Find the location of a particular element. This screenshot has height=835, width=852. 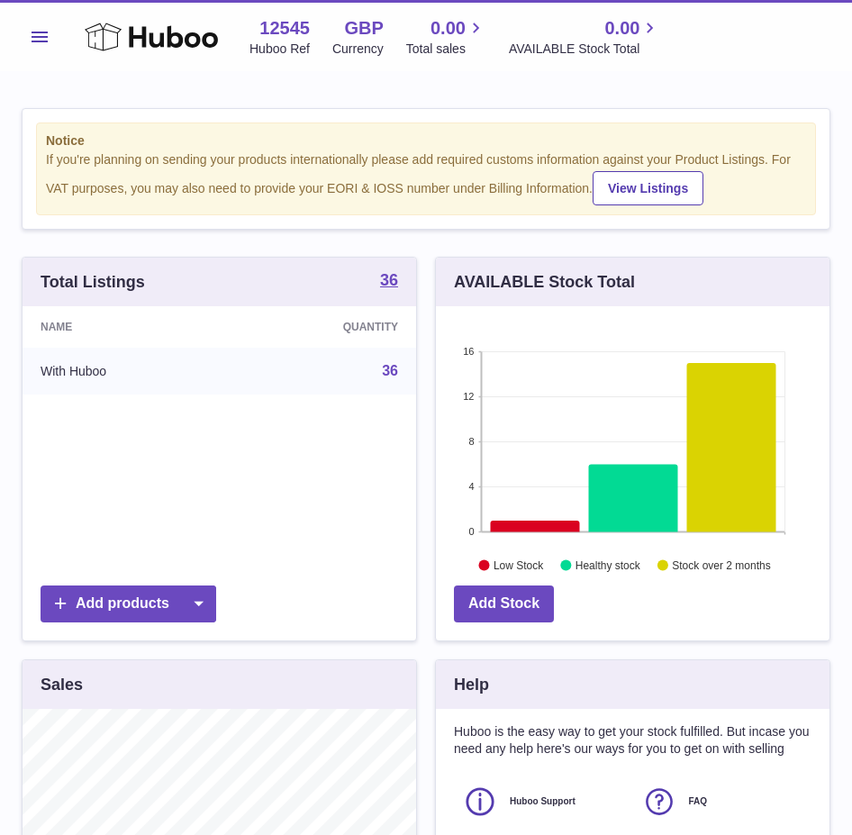

text: 12 is located at coordinates (468, 396).